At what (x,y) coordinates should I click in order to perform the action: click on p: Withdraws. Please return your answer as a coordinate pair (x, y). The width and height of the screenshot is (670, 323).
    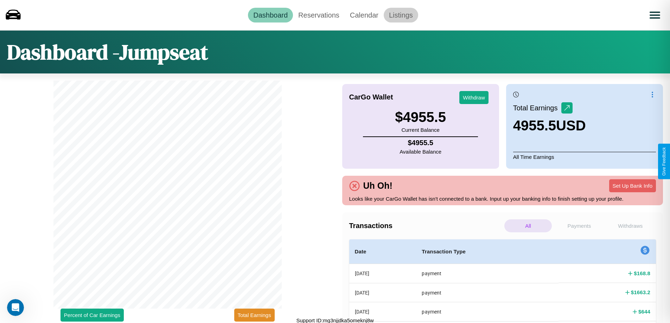
    Looking at the image, I should click on (630, 226).